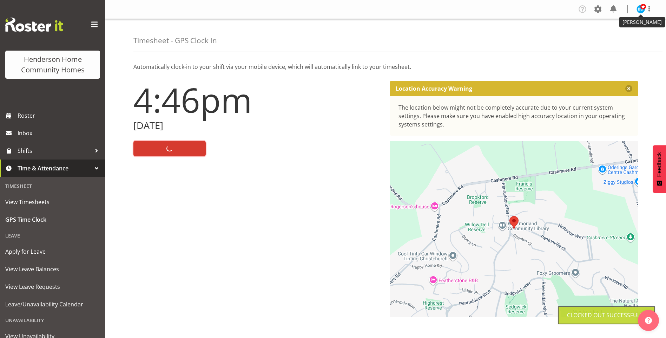 The height and width of the screenshot is (338, 666). What do you see at coordinates (54, 168) in the screenshot?
I see `span: Time & Attendance` at bounding box center [54, 168].